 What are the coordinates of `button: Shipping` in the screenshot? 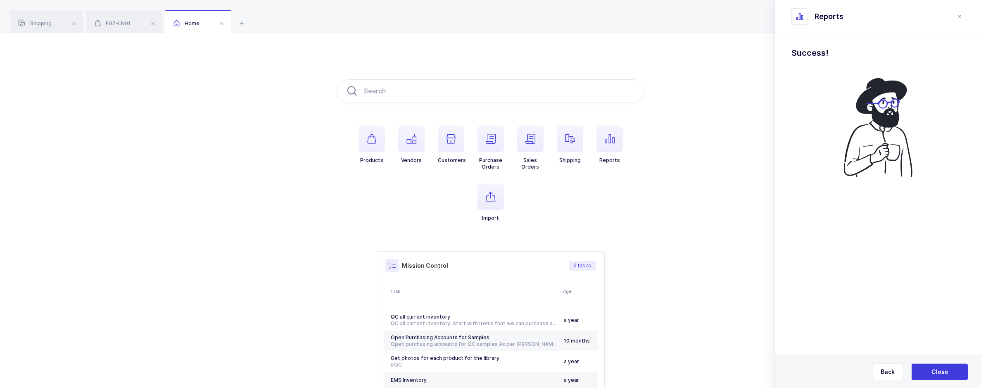 It's located at (570, 145).